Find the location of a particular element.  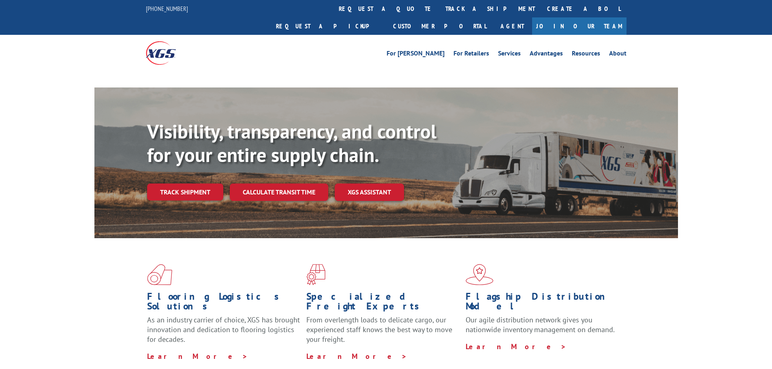

span: Our agile distribution network gives you nationwide inventory management on demand. is located at coordinates (540, 325).